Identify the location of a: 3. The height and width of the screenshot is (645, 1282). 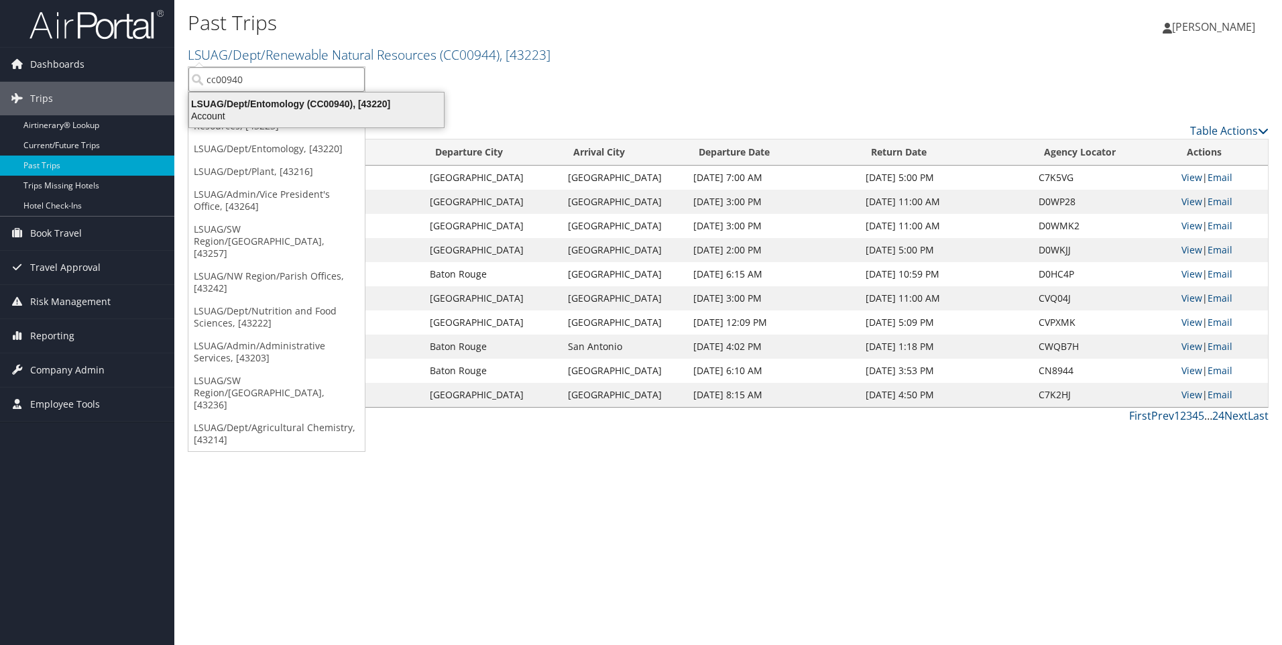
(1189, 416).